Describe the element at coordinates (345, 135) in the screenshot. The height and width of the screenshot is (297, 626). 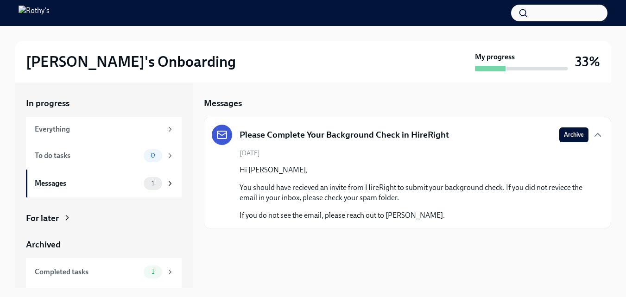
I see `h5: Please Complete Your Background Check in HireRight` at that location.